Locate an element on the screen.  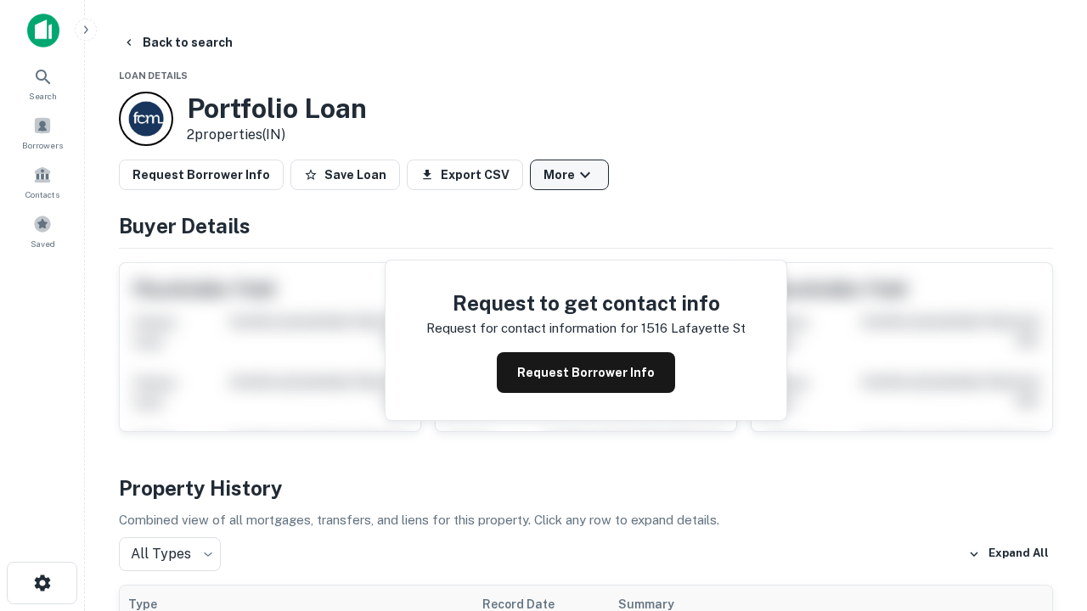
span: Contacts is located at coordinates (42, 194).